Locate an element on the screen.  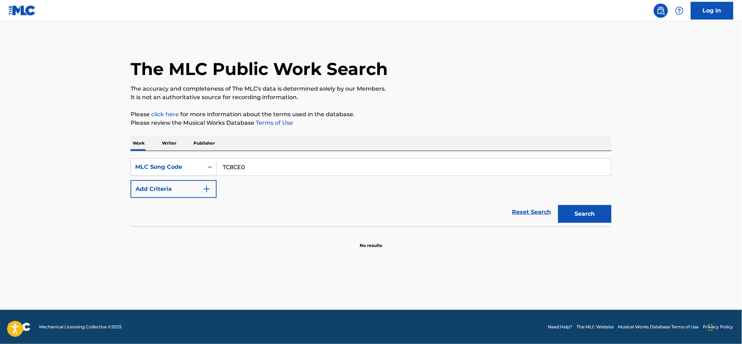
img: search is located at coordinates (661, 11).